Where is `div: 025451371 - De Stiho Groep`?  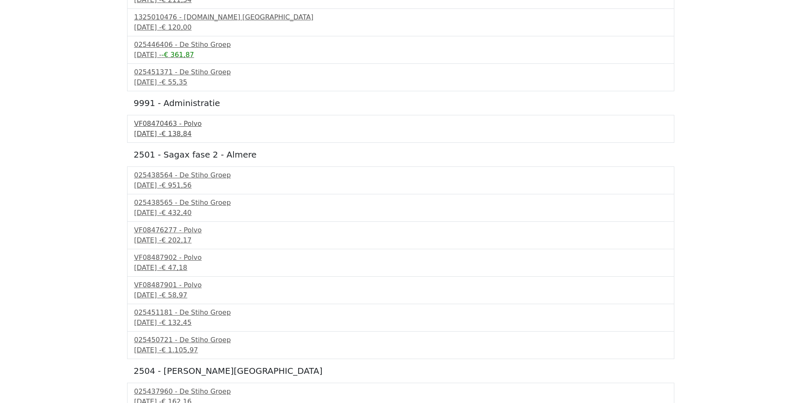 div: 025451371 - De Stiho Groep is located at coordinates (401, 72).